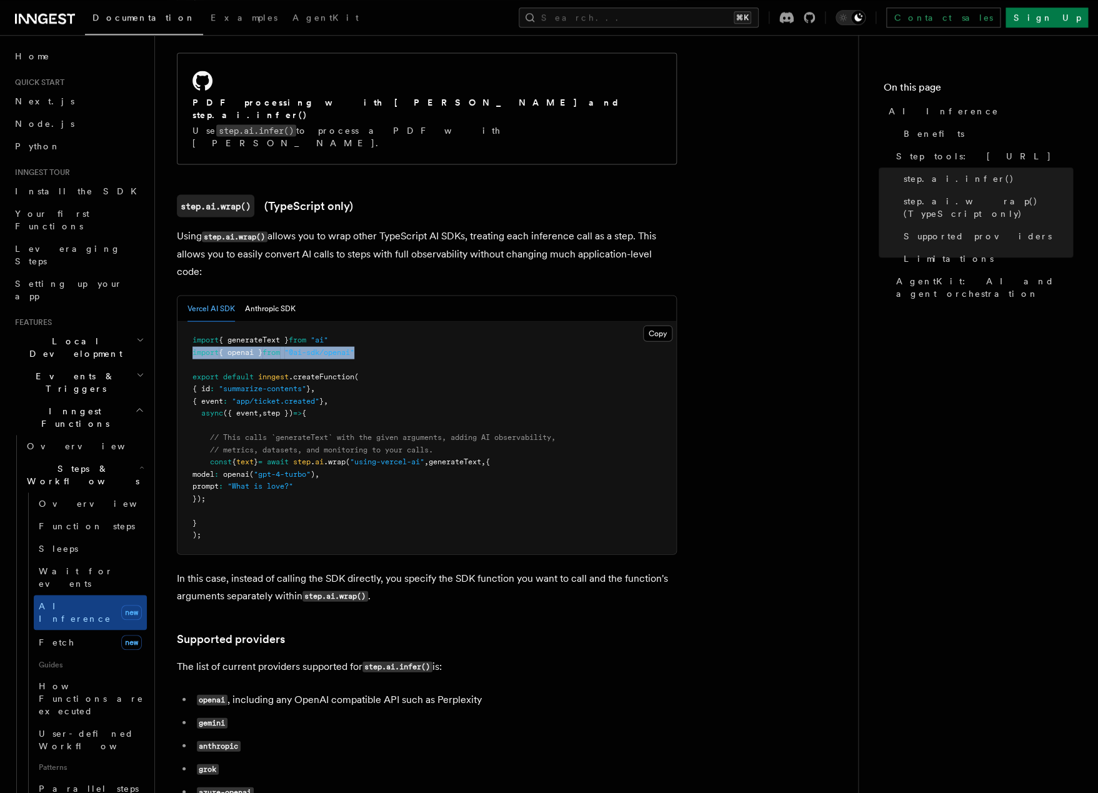  I want to click on p: The list of current providers supported for is:, so click(427, 666).